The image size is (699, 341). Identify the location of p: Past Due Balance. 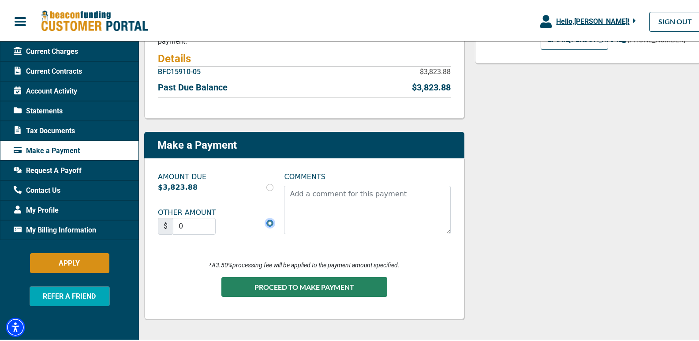
(193, 86).